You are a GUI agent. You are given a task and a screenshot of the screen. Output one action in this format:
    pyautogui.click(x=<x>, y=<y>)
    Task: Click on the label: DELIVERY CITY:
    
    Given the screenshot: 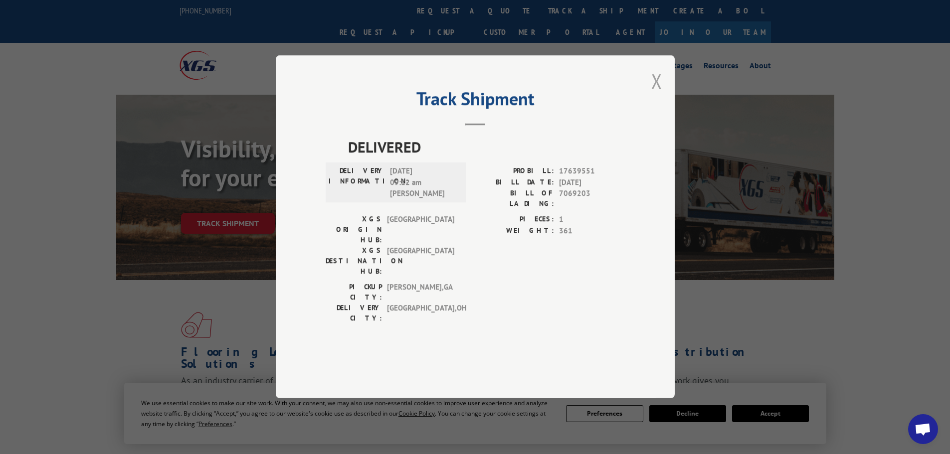 What is the action you would take?
    pyautogui.click(x=354, y=314)
    